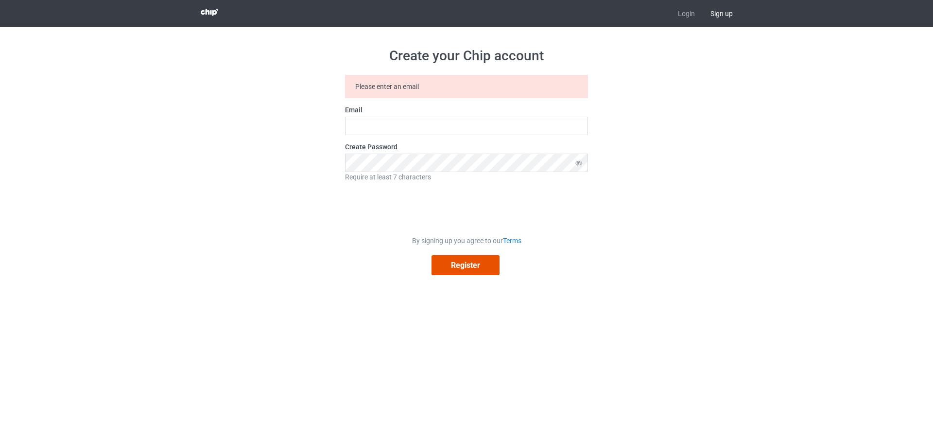  I want to click on label: Create Password, so click(466, 147).